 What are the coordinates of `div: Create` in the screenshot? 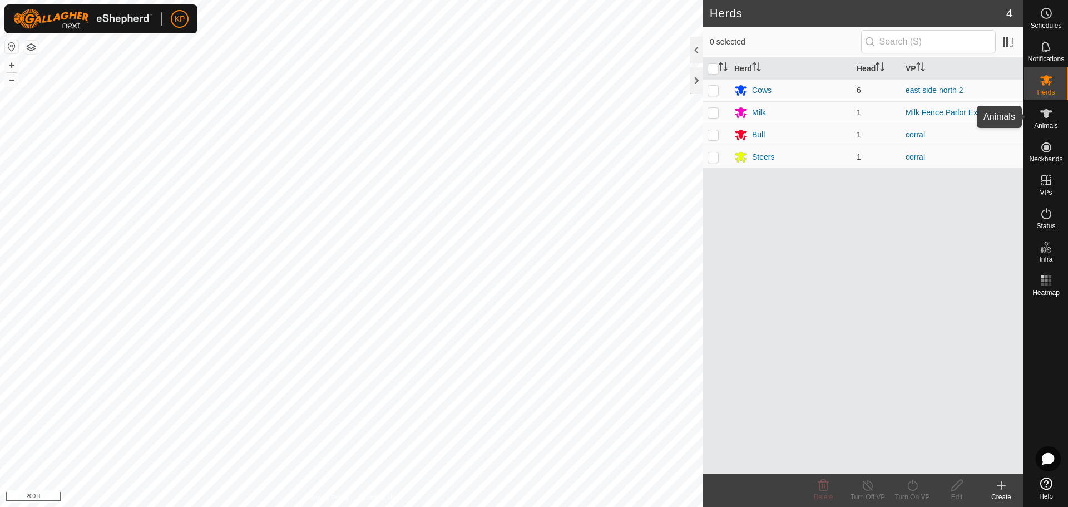 It's located at (1001, 497).